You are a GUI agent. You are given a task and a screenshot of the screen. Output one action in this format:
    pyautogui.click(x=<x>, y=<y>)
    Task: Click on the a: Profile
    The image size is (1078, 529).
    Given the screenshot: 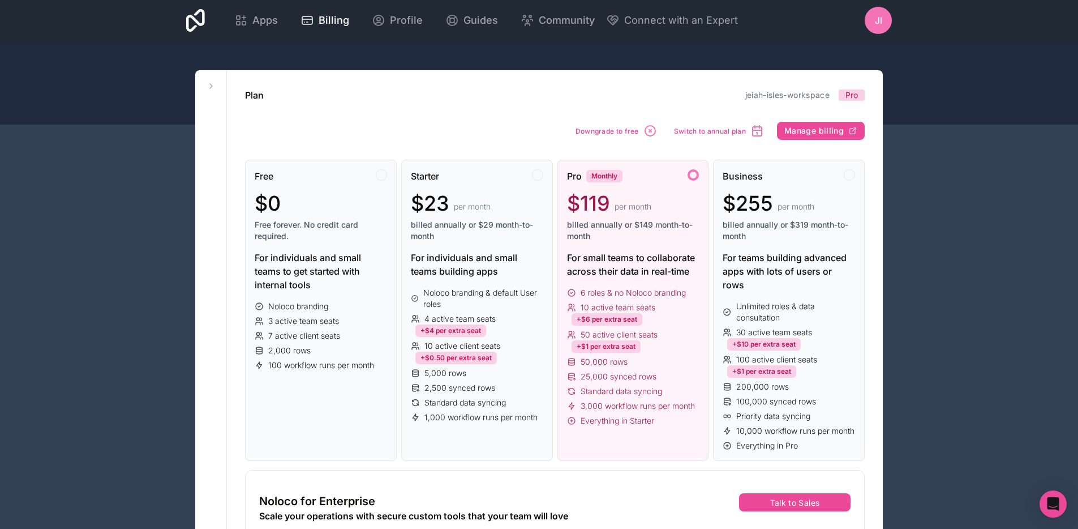 What is the action you would take?
    pyautogui.click(x=397, y=20)
    